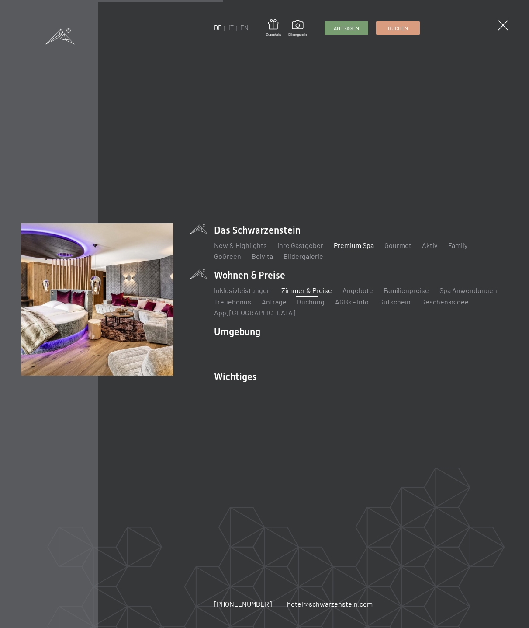 This screenshot has width=529, height=628. What do you see at coordinates (398, 245) in the screenshot?
I see `a: Gourmet` at bounding box center [398, 245].